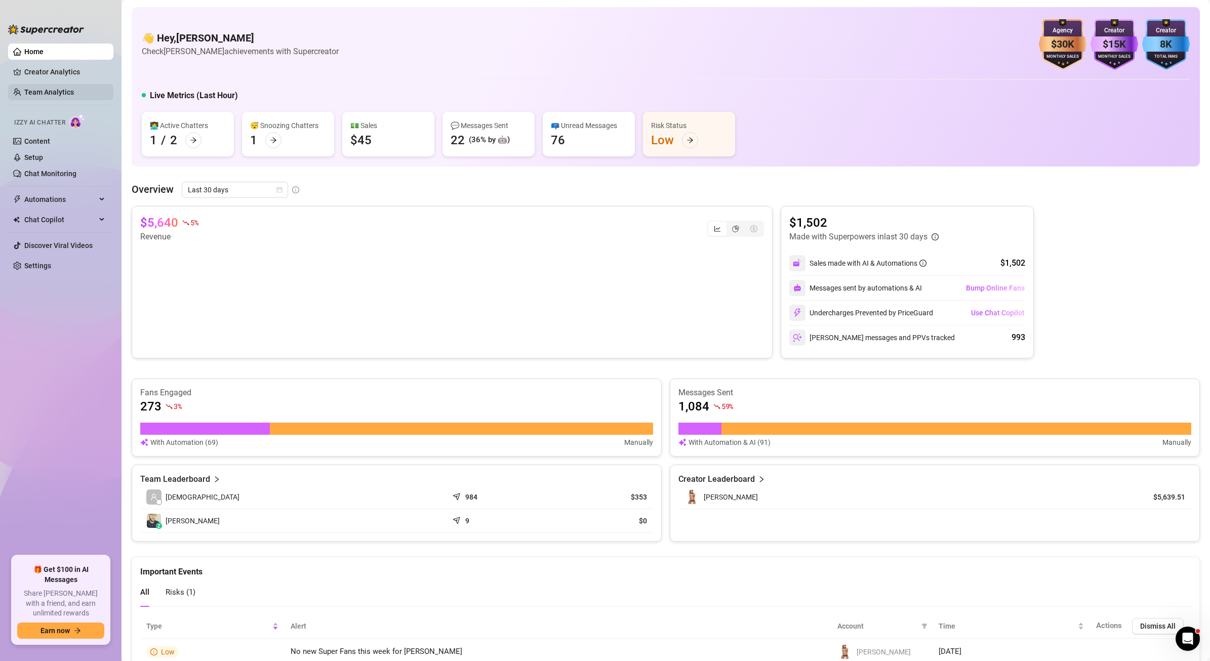 Image resolution: width=1210 pixels, height=661 pixels. Describe the element at coordinates (33, 157) in the screenshot. I see `a: Setup` at that location.